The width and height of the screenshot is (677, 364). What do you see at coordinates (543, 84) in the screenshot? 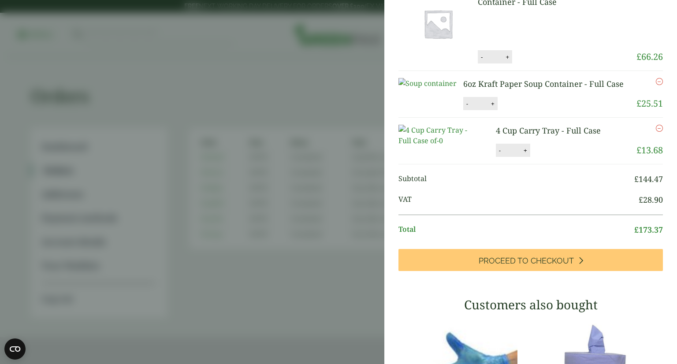
I see `a: 6oz Kraft Paper Soup Container - Full Case` at bounding box center [543, 84].